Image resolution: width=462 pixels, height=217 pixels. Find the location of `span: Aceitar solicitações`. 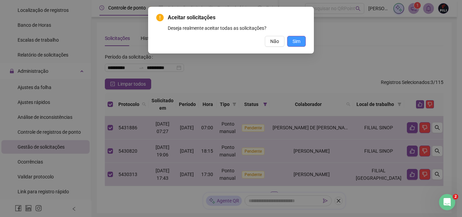

span: Aceitar solicitações is located at coordinates (237, 18).